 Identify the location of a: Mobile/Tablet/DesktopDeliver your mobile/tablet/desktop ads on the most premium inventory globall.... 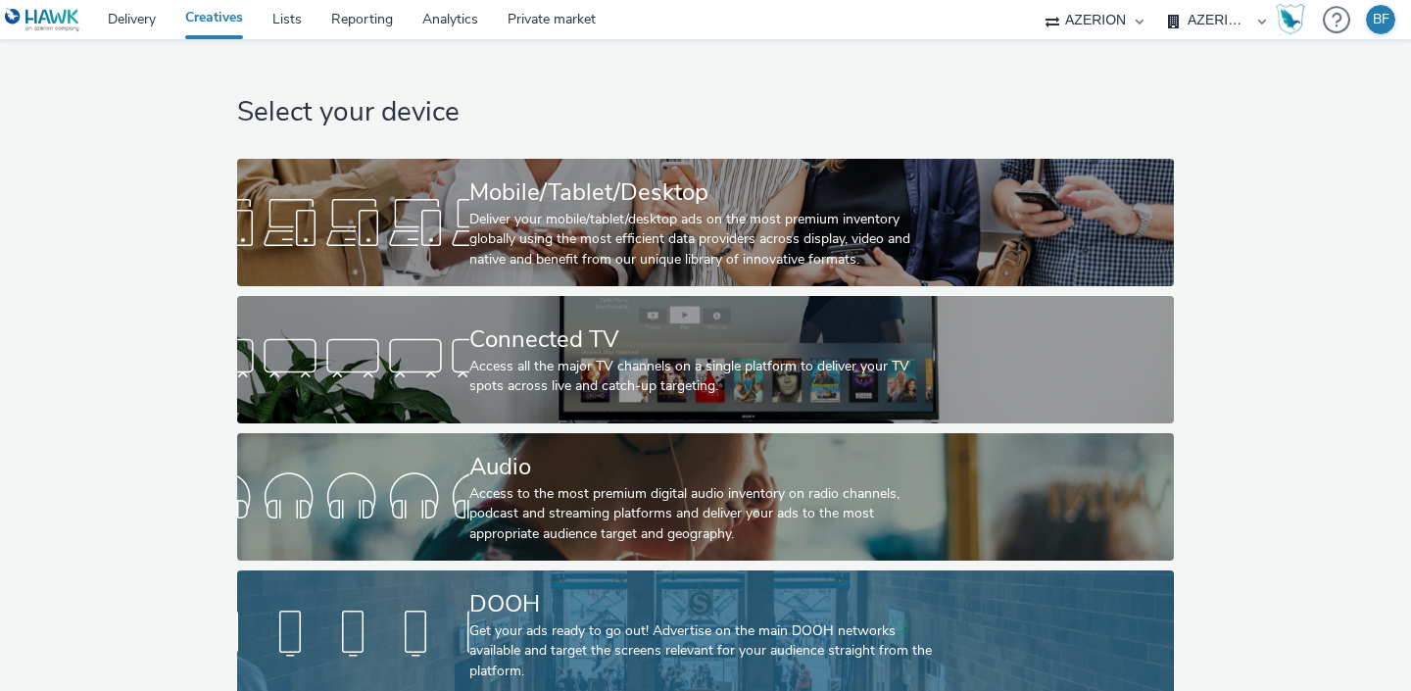
(705, 222).